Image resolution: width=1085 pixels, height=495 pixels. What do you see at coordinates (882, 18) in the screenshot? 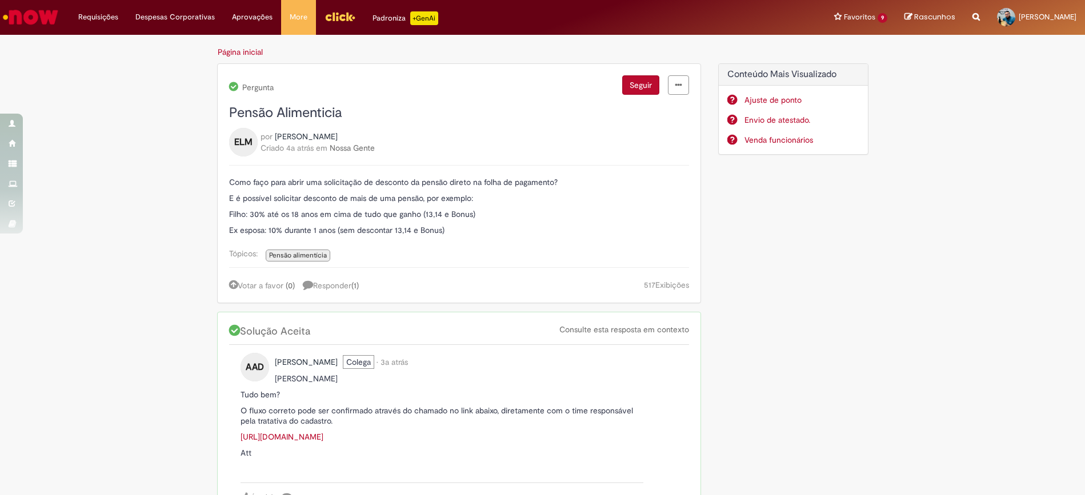
I see `span: 9` at bounding box center [882, 18].